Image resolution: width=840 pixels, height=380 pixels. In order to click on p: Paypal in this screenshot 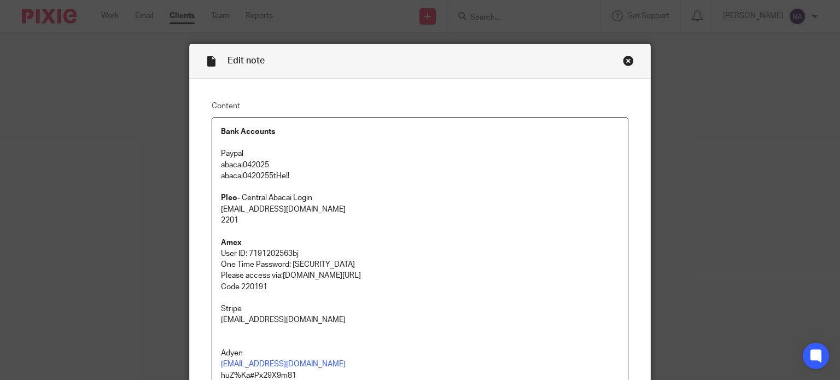, I will do `click(420, 154)`.